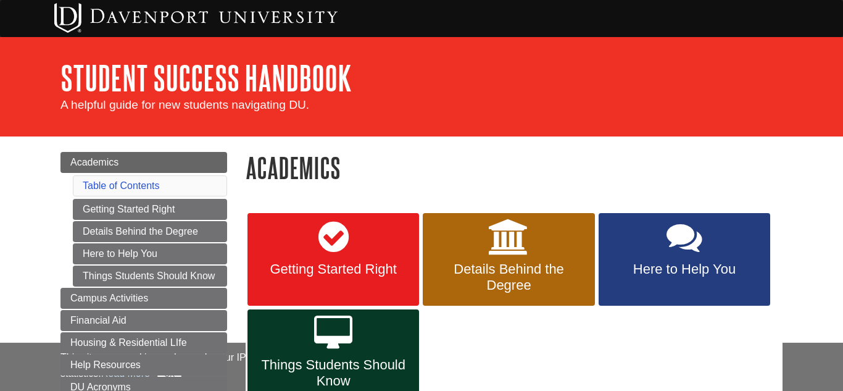 This screenshot has height=391, width=843. I want to click on span: Details Behind the Degree, so click(509, 277).